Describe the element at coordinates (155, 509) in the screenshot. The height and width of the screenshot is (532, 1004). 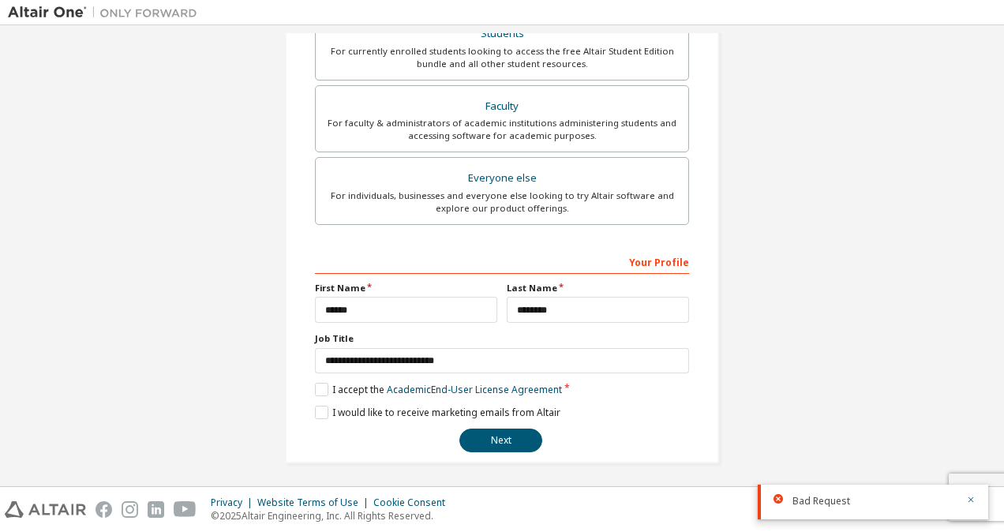
I see `img: linkedin.svg` at that location.